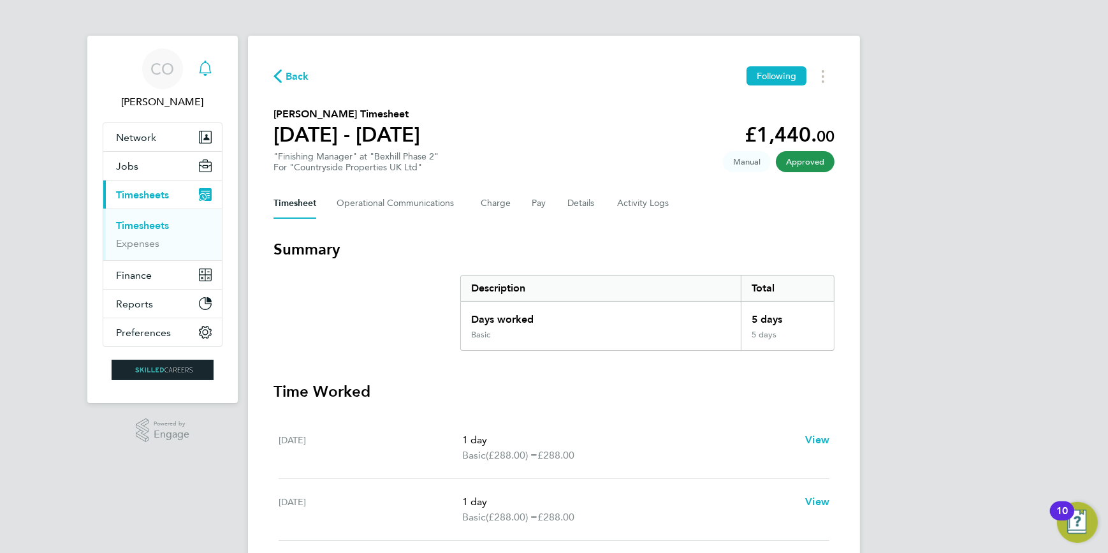  What do you see at coordinates (539, 203) in the screenshot?
I see `button: Pay` at bounding box center [539, 203].